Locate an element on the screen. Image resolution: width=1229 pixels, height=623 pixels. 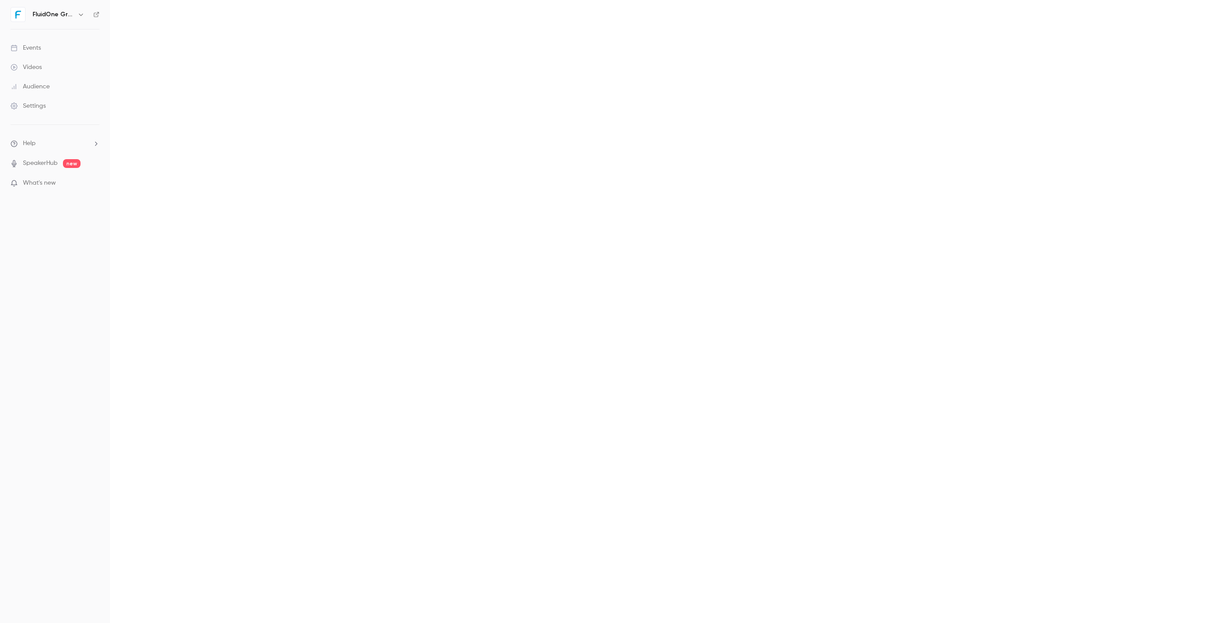
span: Help is located at coordinates (29, 143).